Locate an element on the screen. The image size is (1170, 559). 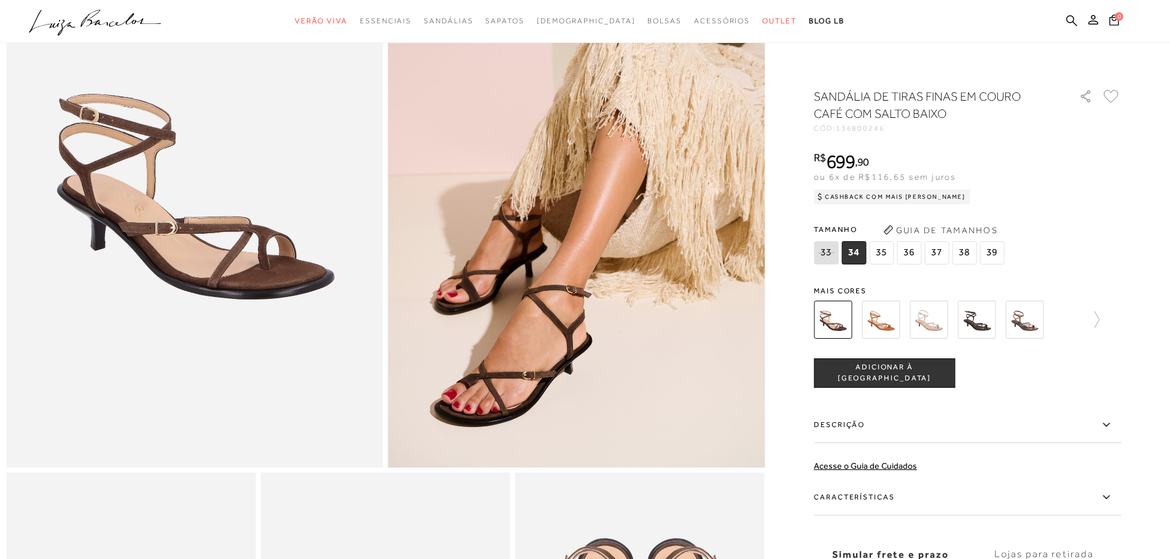
span: 699 is located at coordinates (840, 162).